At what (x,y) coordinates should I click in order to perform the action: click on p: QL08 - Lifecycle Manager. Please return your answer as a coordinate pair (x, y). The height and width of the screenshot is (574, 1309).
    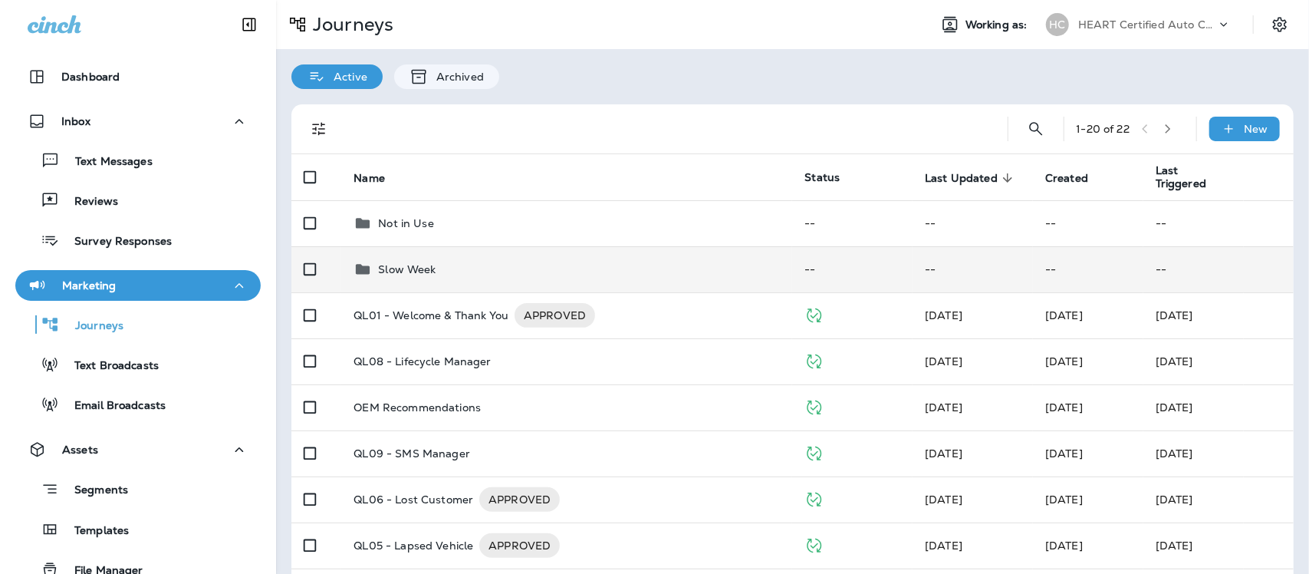
    Looking at the image, I should click on (422, 361).